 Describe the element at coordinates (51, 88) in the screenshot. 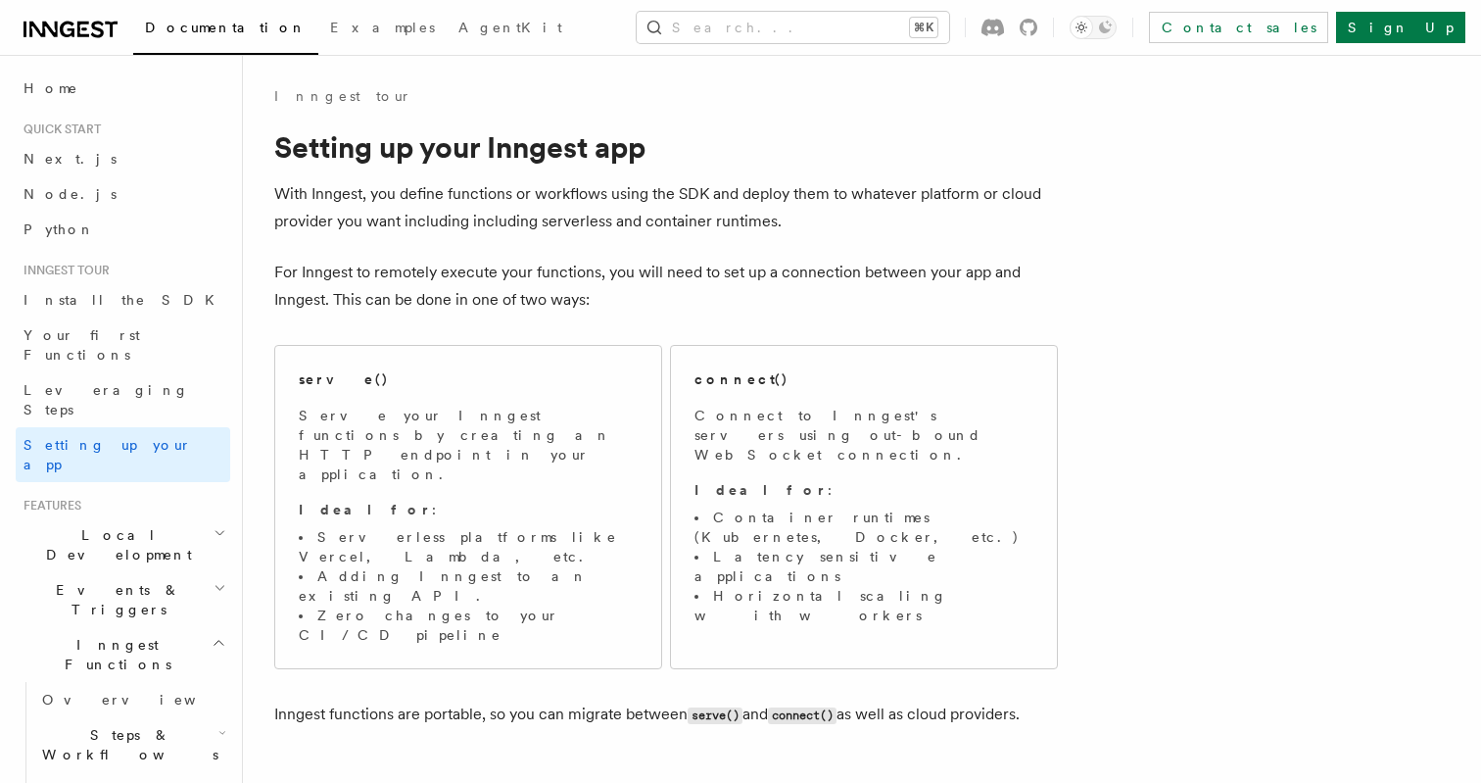

I see `span: Home` at that location.